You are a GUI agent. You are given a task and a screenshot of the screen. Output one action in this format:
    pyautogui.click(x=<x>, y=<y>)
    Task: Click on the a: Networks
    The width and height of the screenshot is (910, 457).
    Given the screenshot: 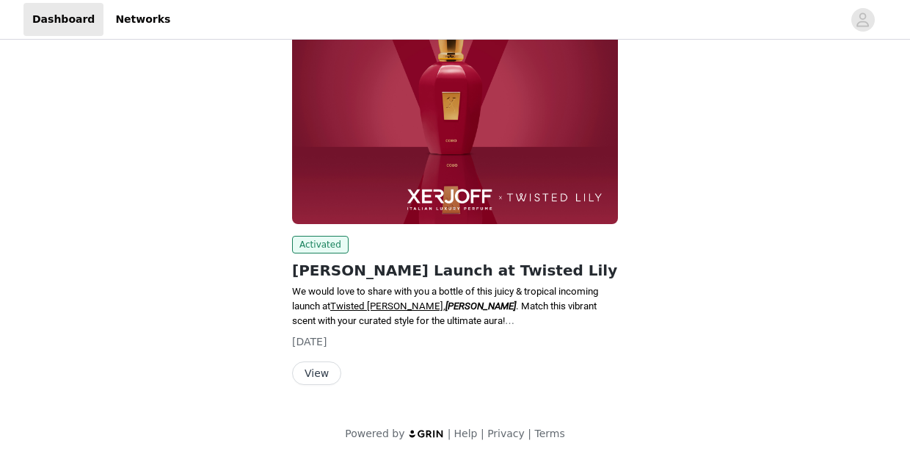 What is the action you would take?
    pyautogui.click(x=142, y=19)
    